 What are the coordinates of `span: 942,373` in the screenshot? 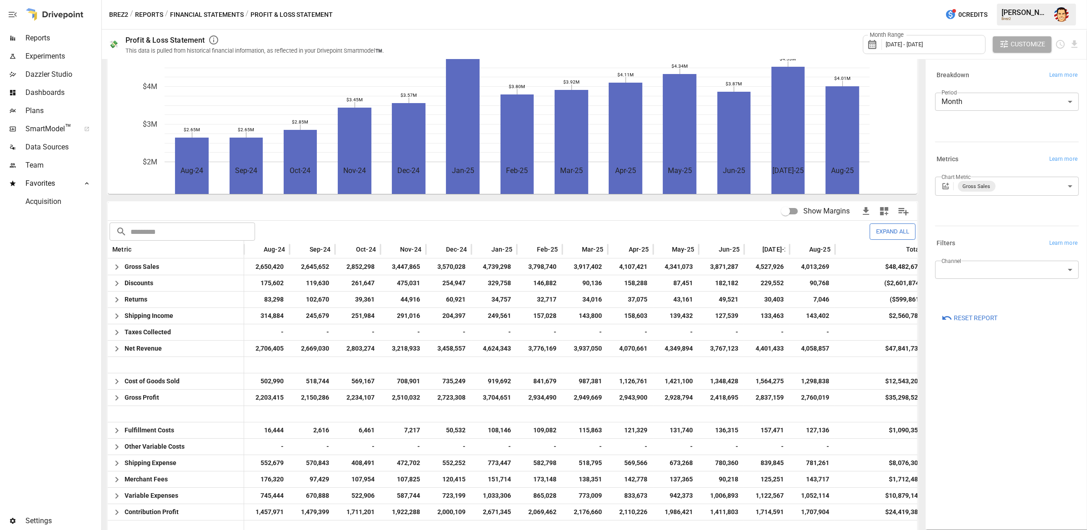 It's located at (676, 496).